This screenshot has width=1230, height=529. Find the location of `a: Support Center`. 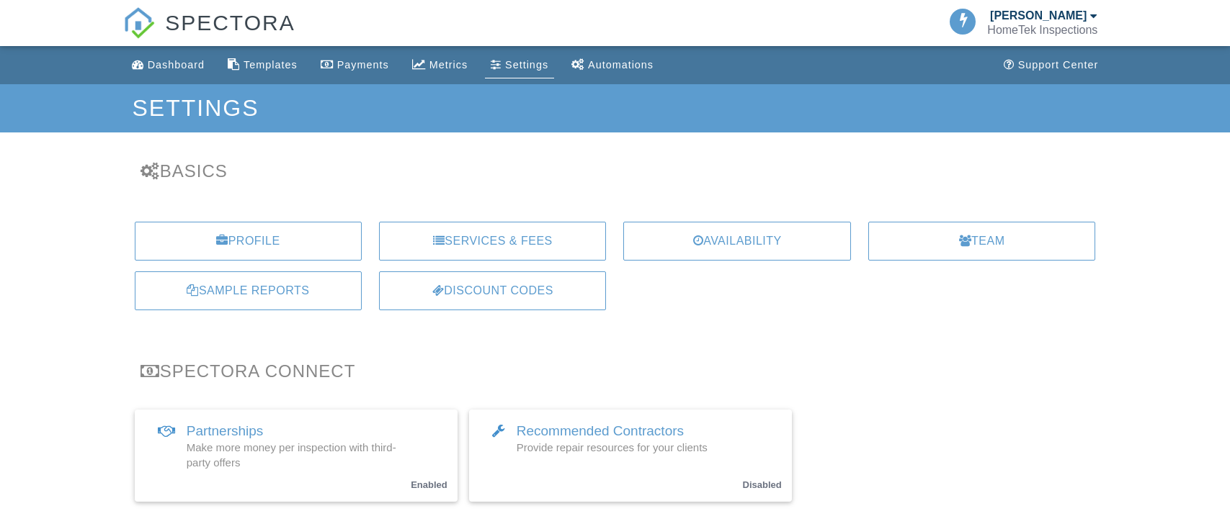

a: Support Center is located at coordinates (1051, 65).